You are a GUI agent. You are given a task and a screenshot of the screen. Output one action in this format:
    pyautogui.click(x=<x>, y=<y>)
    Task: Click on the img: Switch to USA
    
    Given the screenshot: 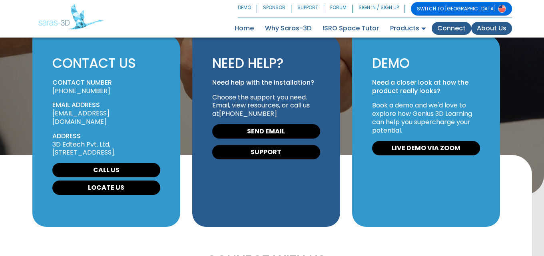 What is the action you would take?
    pyautogui.click(x=502, y=9)
    